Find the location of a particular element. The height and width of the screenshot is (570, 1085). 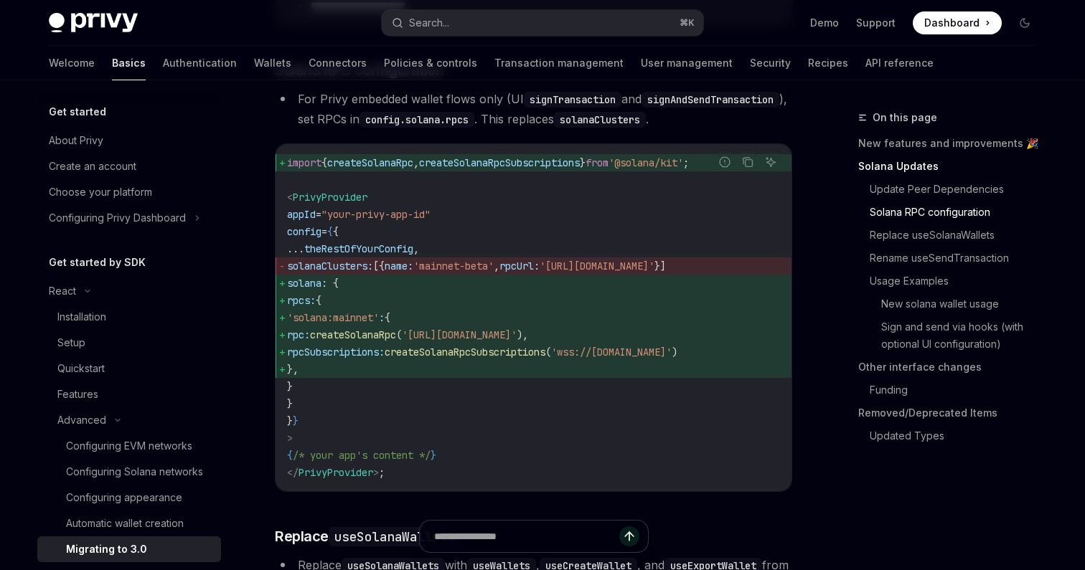

div: Setup is located at coordinates (71, 343).